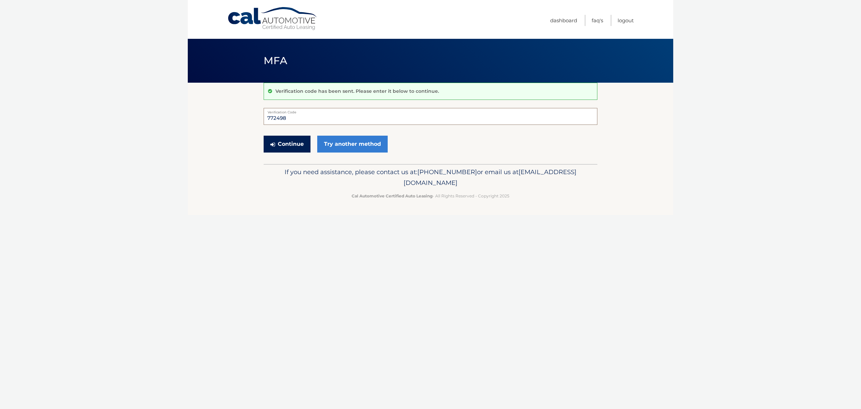  I want to click on a: Dashboard, so click(564, 20).